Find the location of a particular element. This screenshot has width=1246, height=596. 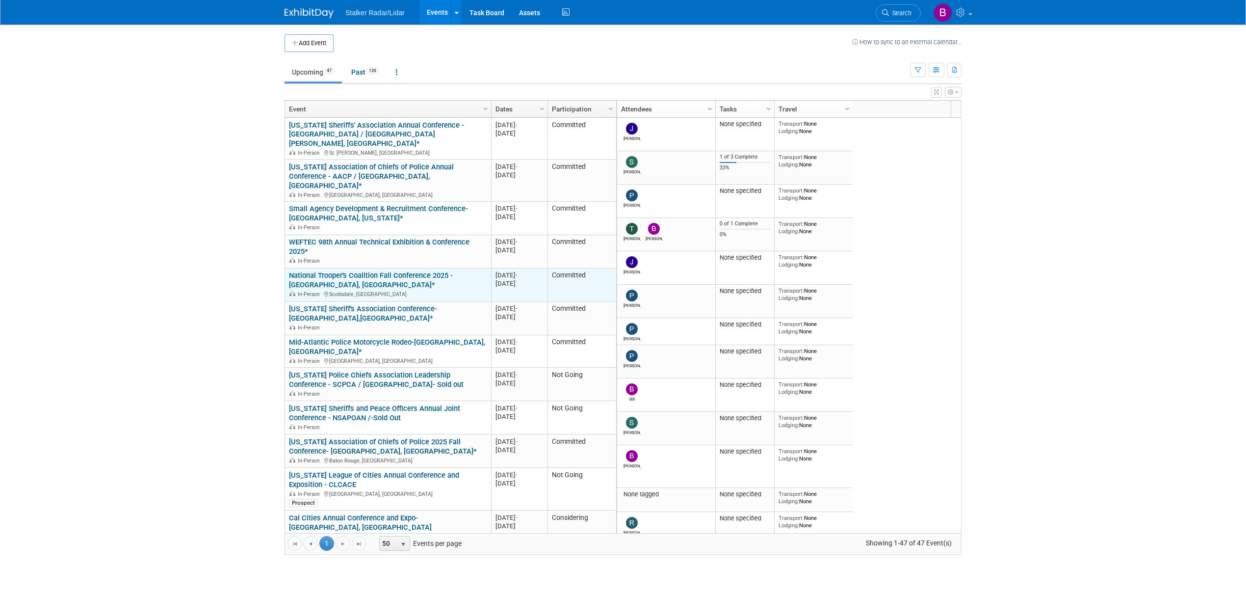

a: Event is located at coordinates (387, 109).